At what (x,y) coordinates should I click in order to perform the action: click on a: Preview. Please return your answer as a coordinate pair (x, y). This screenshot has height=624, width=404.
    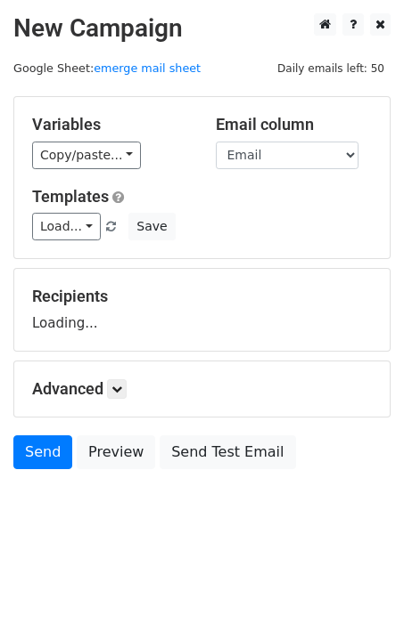
    Looking at the image, I should click on (116, 452).